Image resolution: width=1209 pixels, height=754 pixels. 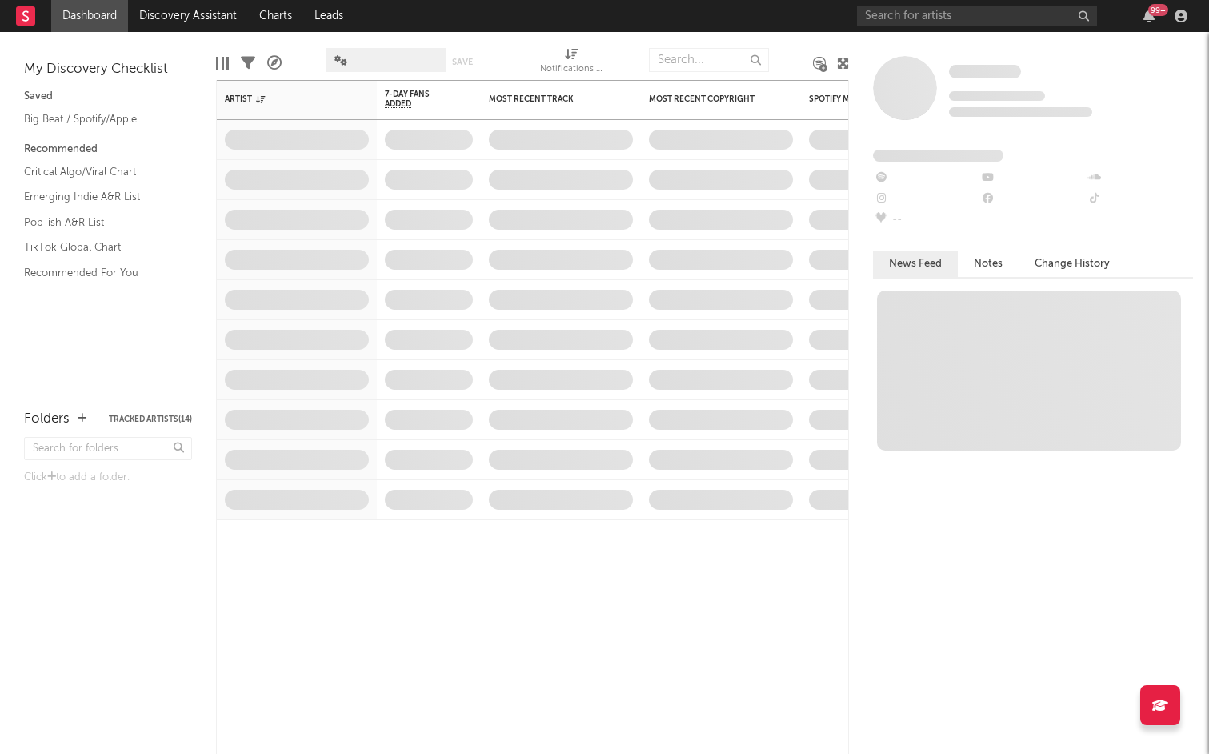 I want to click on div: Spotify Monthly Listeners, so click(x=869, y=99).